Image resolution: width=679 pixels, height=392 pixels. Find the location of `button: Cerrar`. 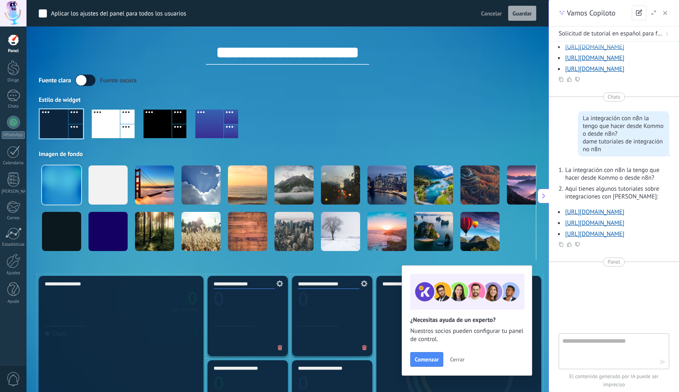

button: Cerrar is located at coordinates (457, 360).